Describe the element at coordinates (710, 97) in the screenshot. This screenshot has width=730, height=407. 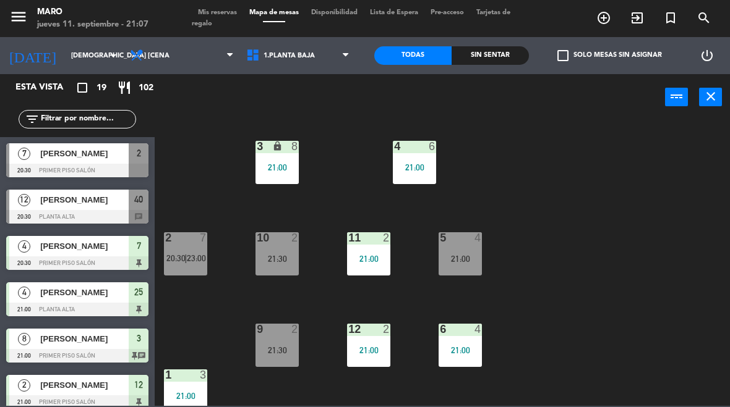
I see `button: close` at that location.